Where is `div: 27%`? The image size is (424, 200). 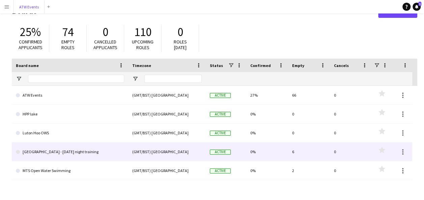 div: 27% is located at coordinates (267, 95).